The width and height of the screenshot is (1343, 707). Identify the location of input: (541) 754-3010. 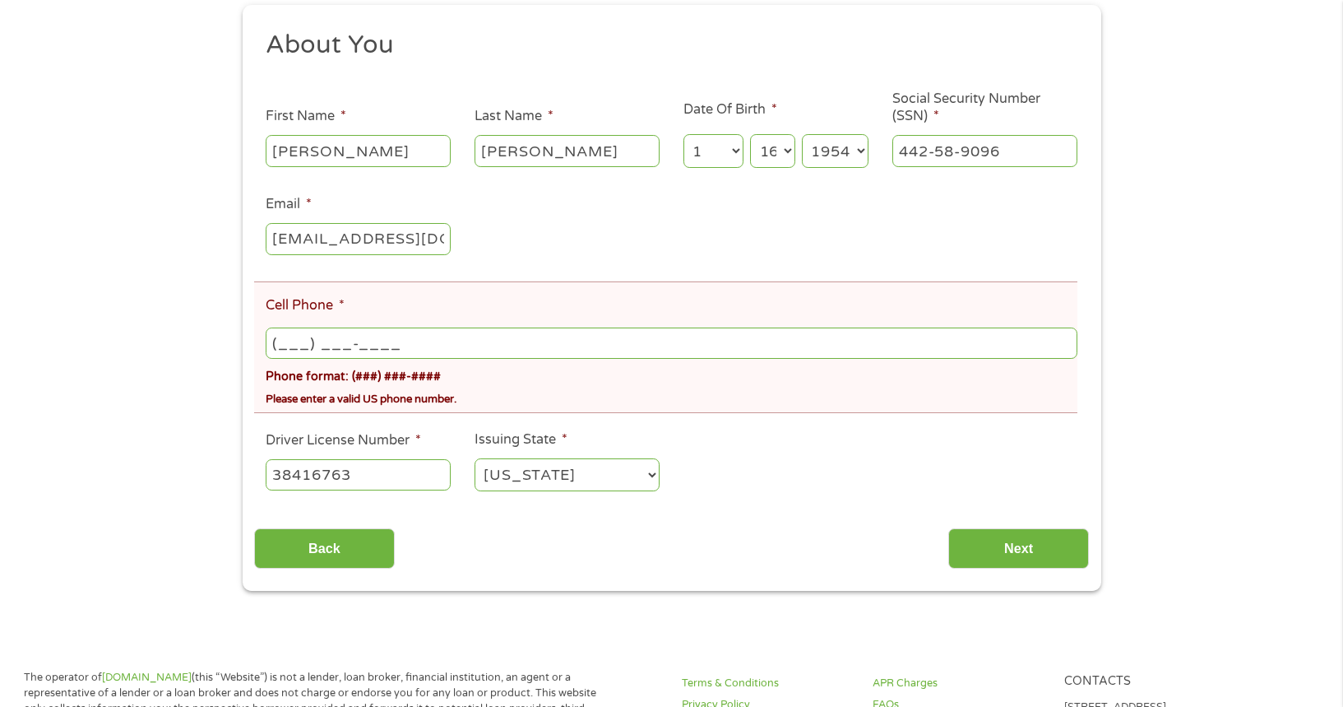
(671, 343).